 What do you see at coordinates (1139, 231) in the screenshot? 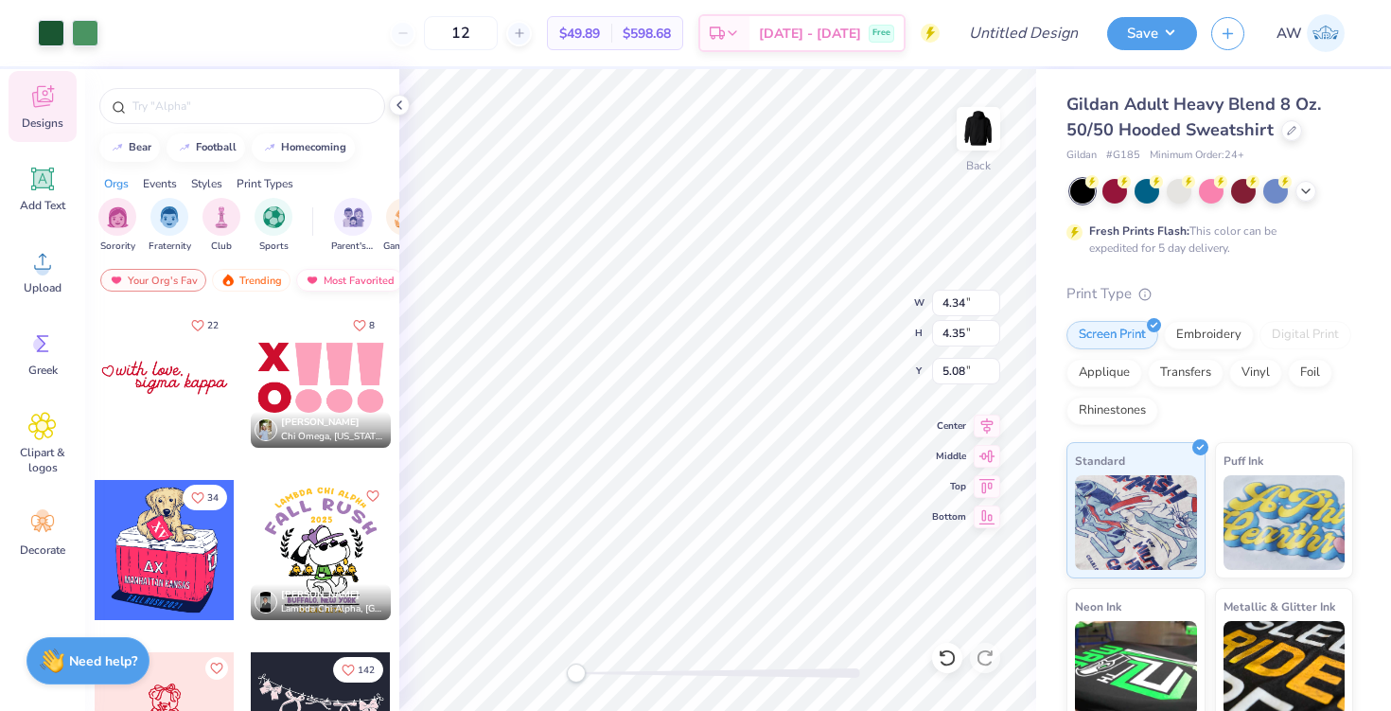
I see `strong: Fresh Prints Flash:` at bounding box center [1139, 231].